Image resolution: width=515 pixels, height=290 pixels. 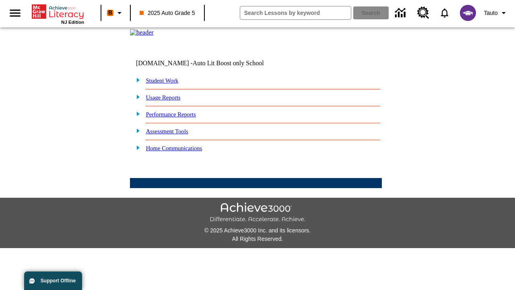 What do you see at coordinates (497, 13) in the screenshot?
I see `button: Profile/Settings` at bounding box center [497, 13].